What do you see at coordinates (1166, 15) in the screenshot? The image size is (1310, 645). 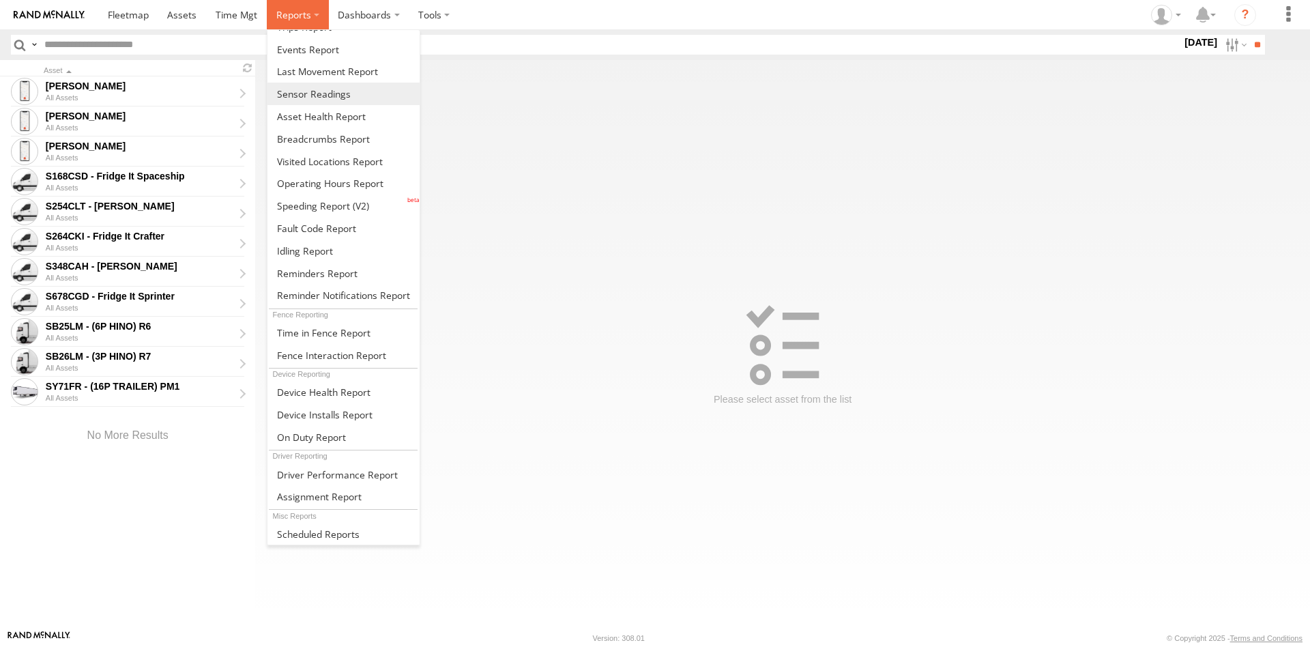 I see `div: Peter Lu` at bounding box center [1166, 15].